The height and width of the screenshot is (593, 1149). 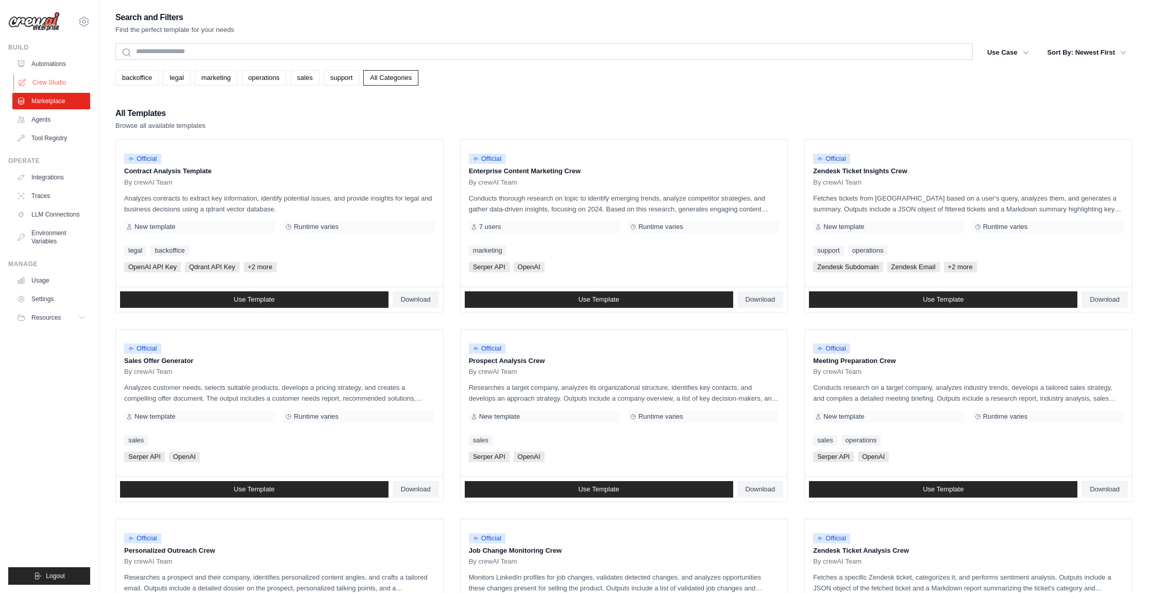 What do you see at coordinates (968, 171) in the screenshot?
I see `p: Zendesk Ticket Insights Crew` at bounding box center [968, 171].